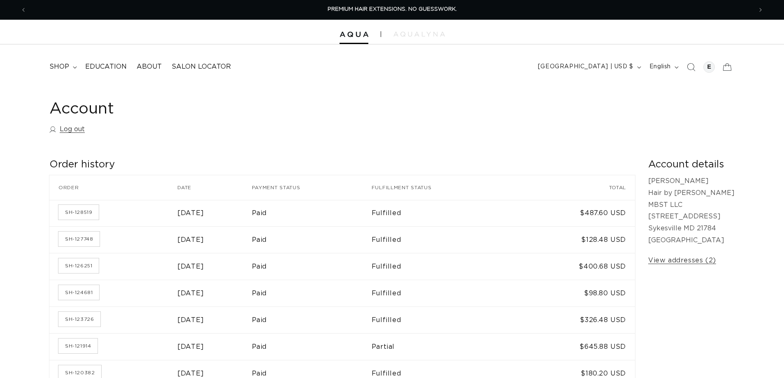 The image size is (784, 378). What do you see at coordinates (79, 239) in the screenshot?
I see `a: Order number SH-127748` at bounding box center [79, 239].